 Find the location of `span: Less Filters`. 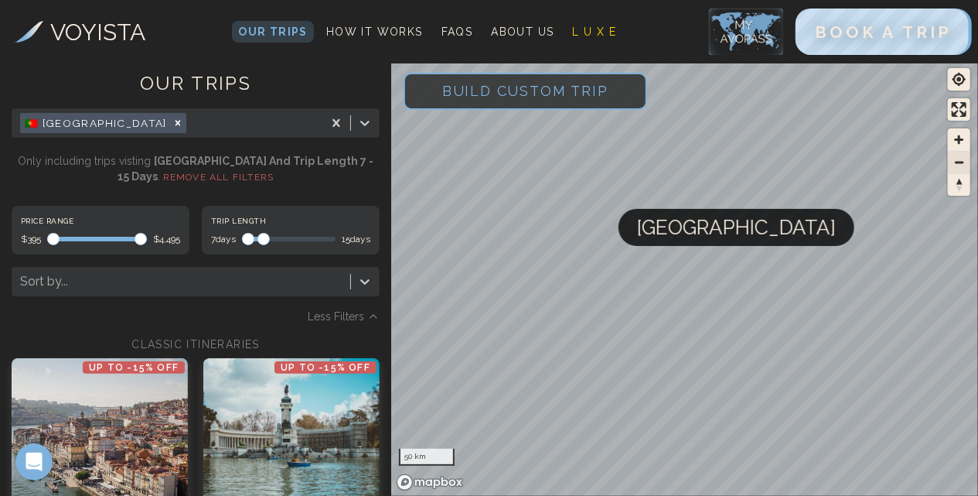

span: Less Filters is located at coordinates (336, 316).